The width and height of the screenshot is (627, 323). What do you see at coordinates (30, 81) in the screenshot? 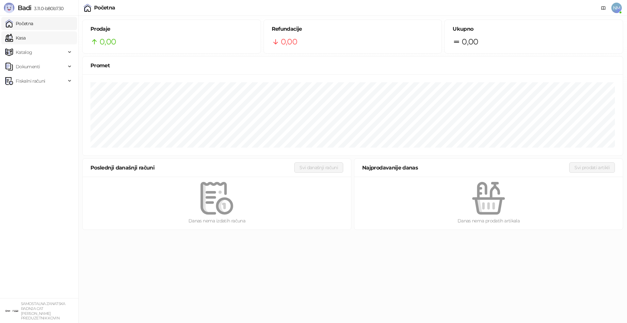
I see `span: Fiskalni računi` at bounding box center [30, 81].